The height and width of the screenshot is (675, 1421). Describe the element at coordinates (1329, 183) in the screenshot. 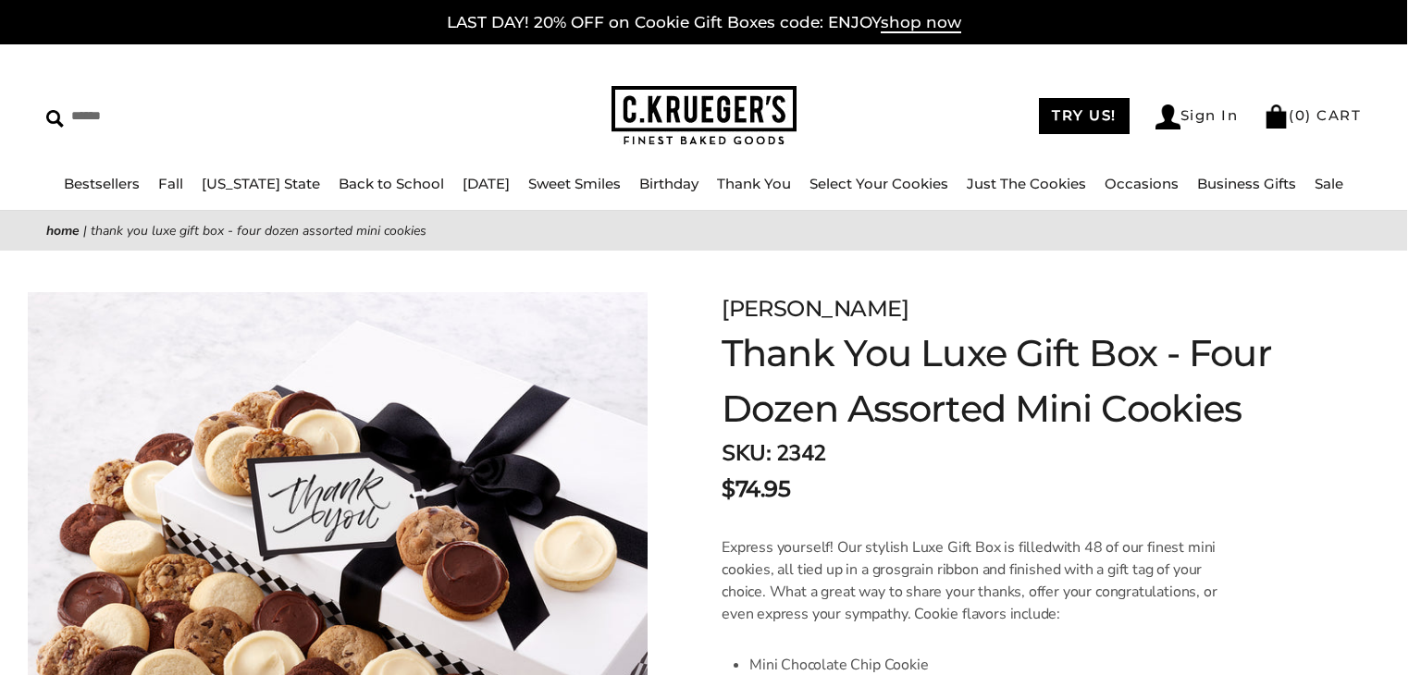

I see `a: Sale` at that location.